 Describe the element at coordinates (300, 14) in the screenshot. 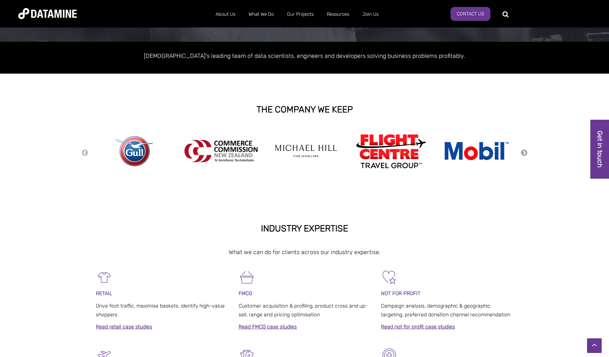

I see `a: Our Projects` at that location.